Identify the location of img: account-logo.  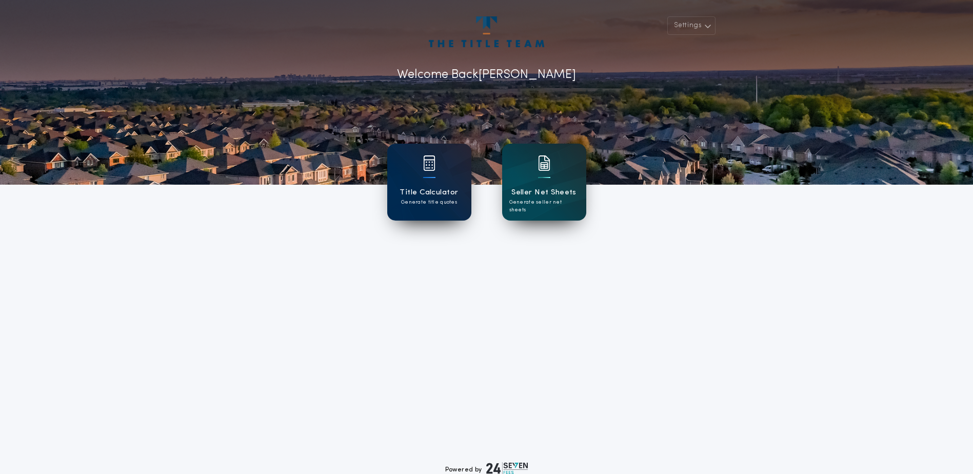
(486, 32).